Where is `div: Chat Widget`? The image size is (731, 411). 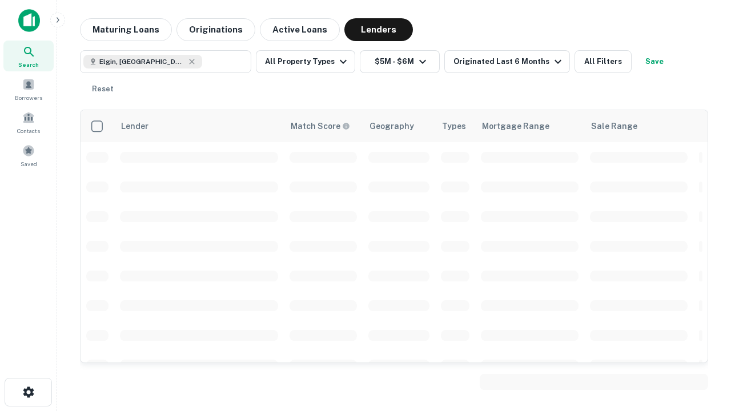
div: Chat Widget is located at coordinates (702, 347).